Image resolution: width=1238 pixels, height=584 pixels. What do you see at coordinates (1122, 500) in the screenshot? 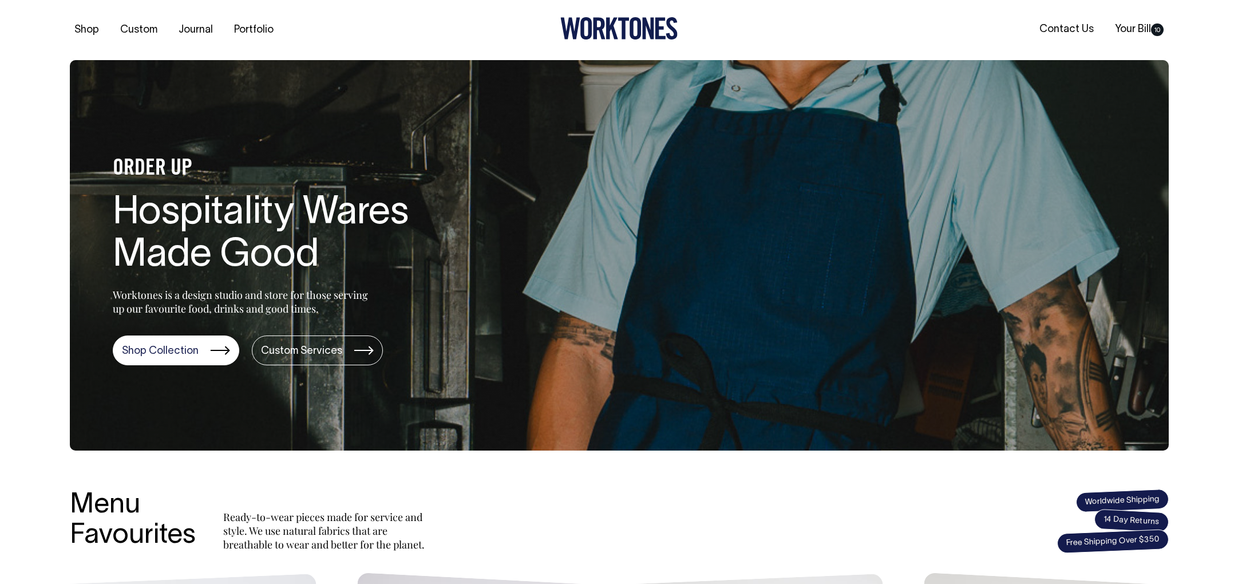
I see `span: Worldwide Shipping` at bounding box center [1122, 500].